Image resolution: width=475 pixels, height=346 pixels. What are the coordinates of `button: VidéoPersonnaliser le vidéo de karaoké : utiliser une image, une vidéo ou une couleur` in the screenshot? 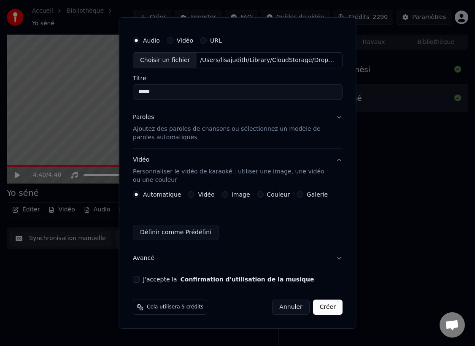 It's located at (238, 170).